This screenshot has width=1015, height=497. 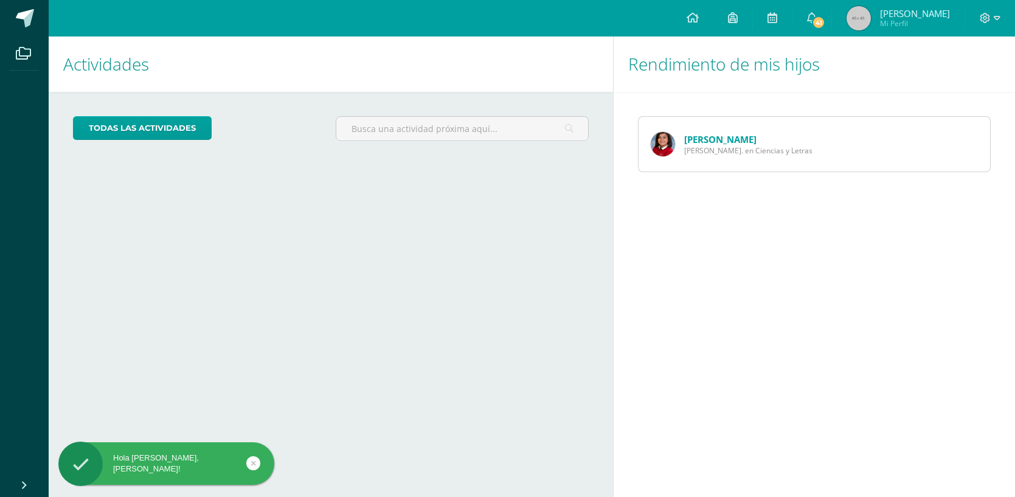 I want to click on a: todas las Actividades, so click(x=142, y=128).